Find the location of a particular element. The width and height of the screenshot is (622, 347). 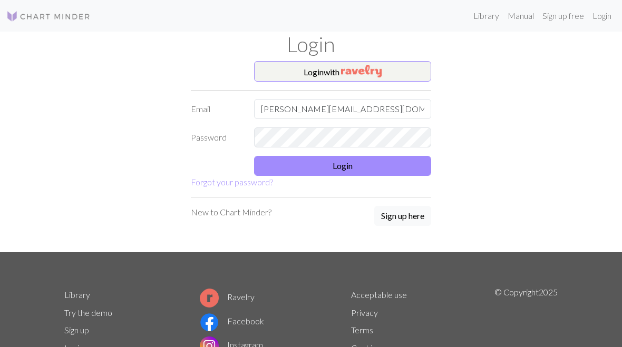

img: Logo is located at coordinates (48, 16).